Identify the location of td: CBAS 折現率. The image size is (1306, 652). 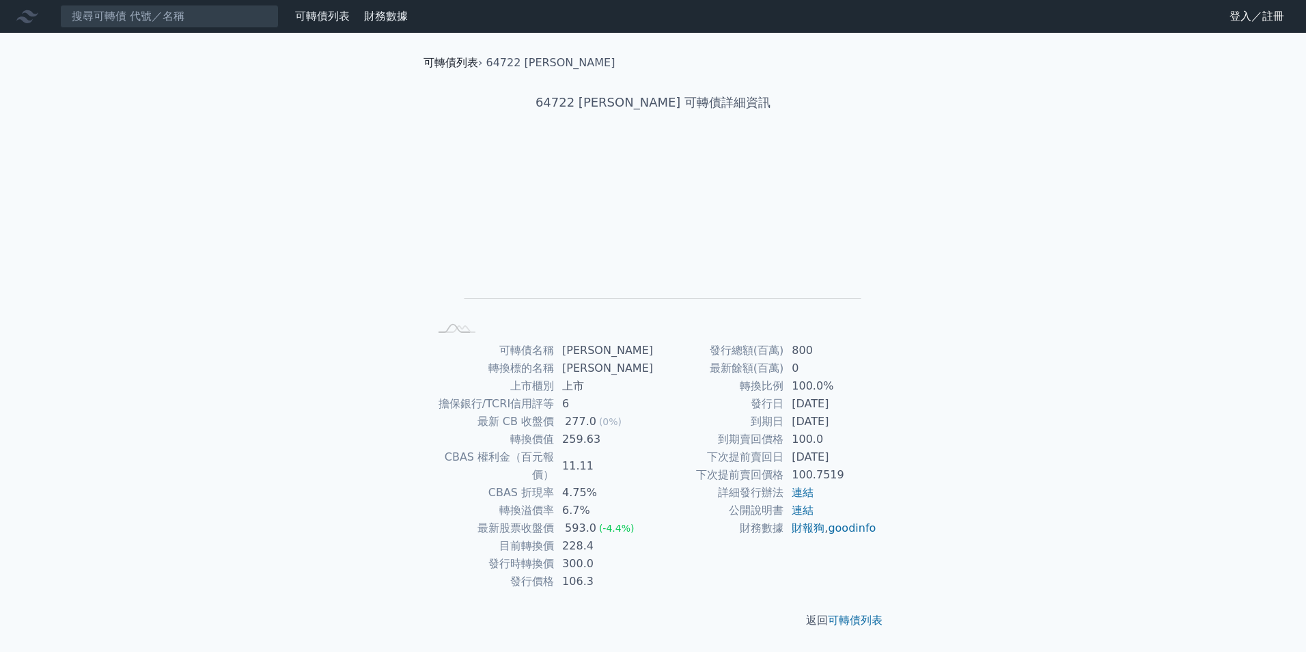
(491, 493).